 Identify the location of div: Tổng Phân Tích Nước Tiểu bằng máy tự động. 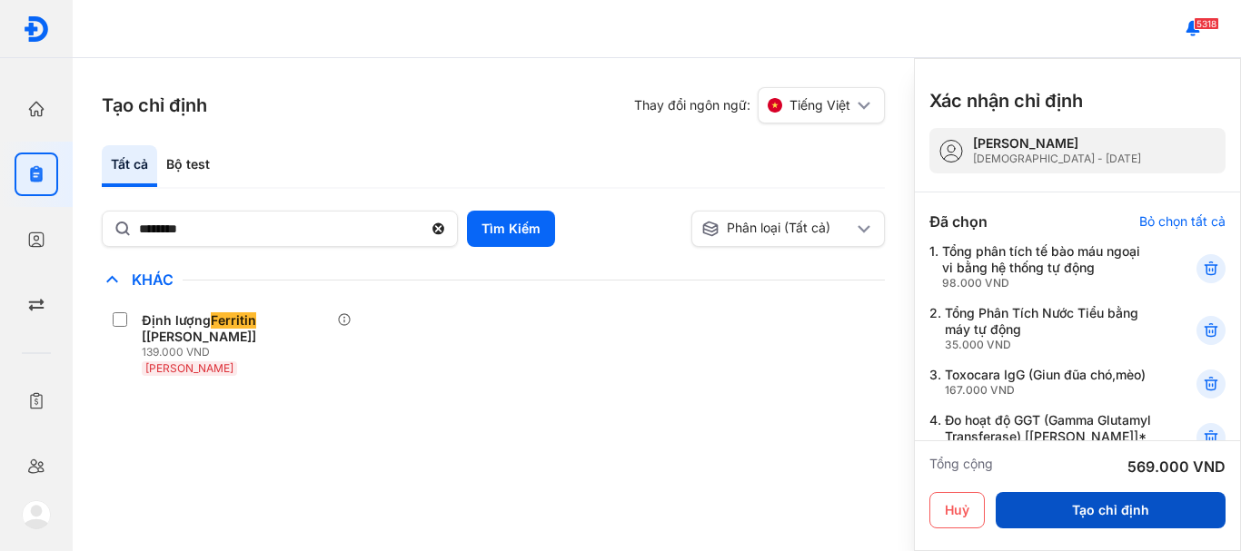
(1048, 329).